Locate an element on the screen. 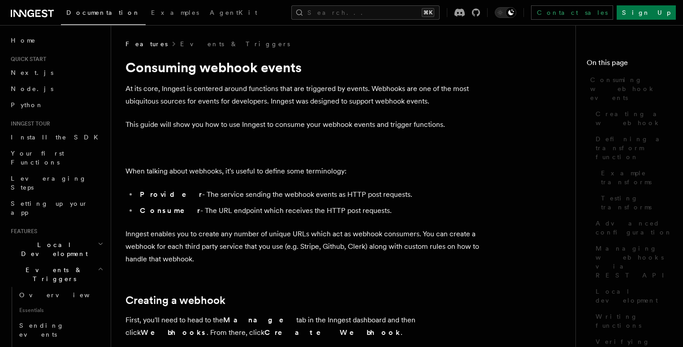  a: Your first Functions is located at coordinates (56, 158).